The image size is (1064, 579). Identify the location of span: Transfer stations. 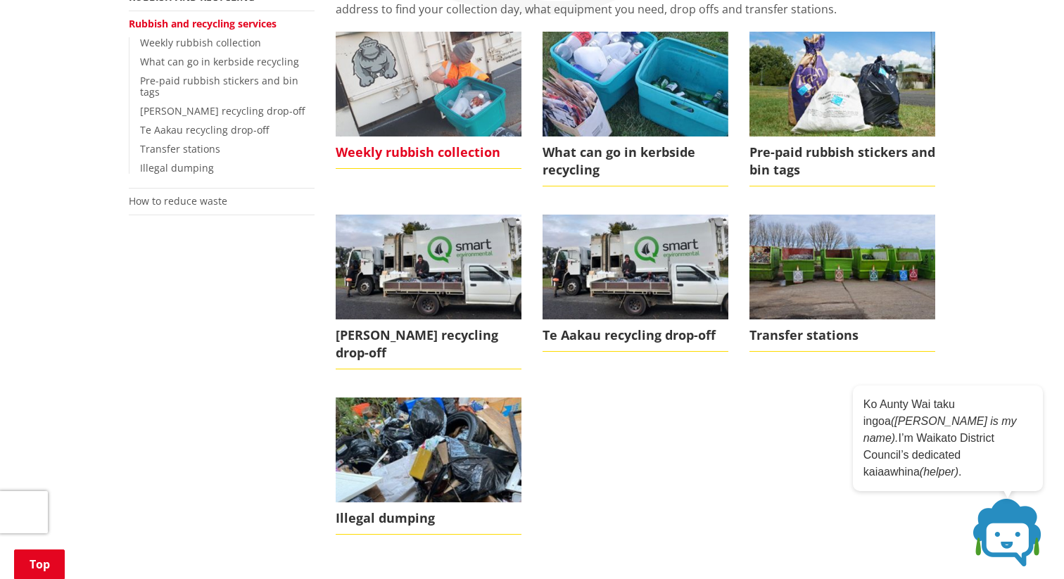
(843, 336).